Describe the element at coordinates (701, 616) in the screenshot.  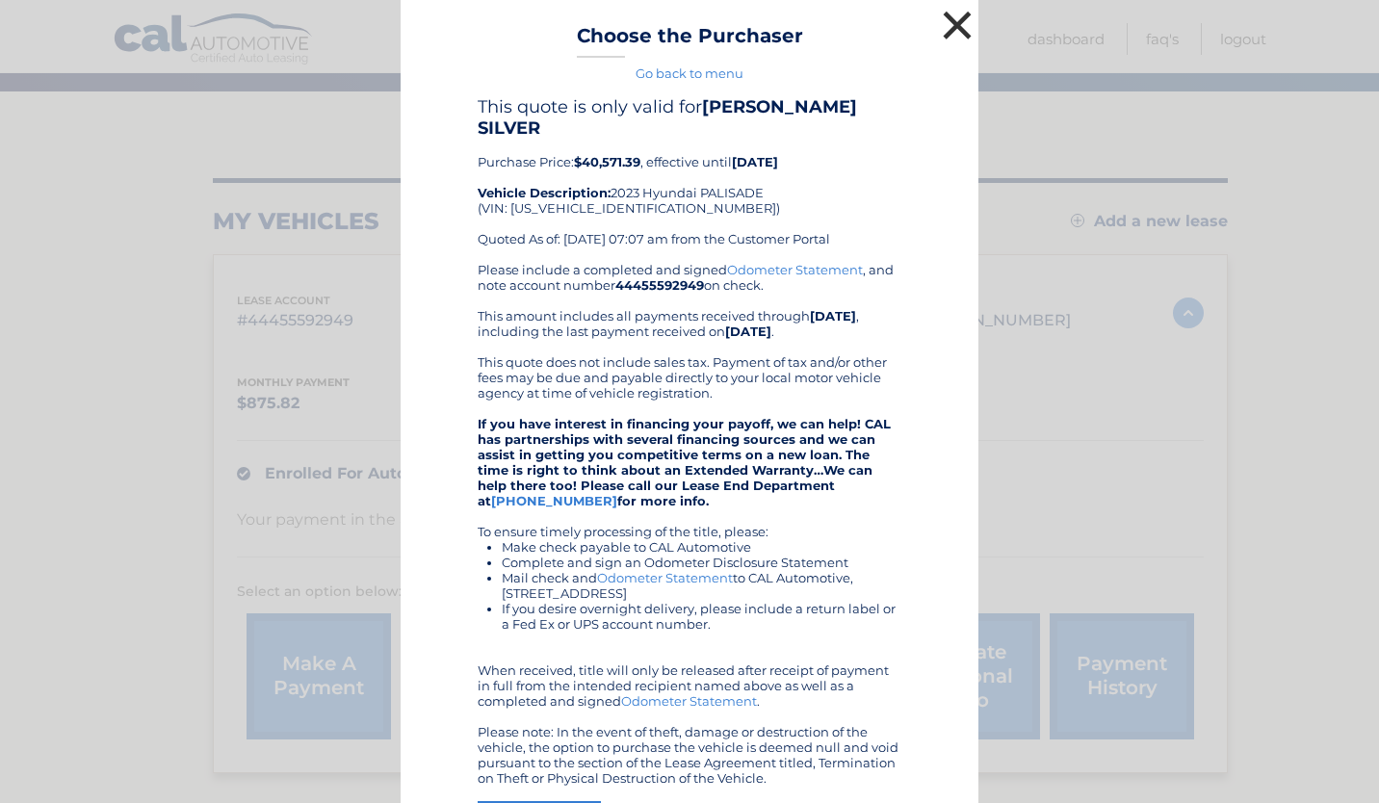
I see `li: If you desire overnight delivery, please include a return label or a Fed Ex or UPS account number.` at that location.